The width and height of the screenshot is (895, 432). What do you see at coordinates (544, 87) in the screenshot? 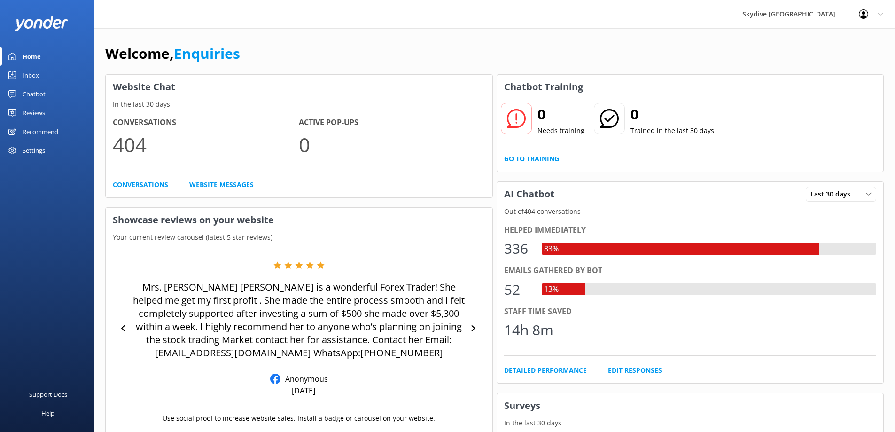
I see `h3: Chatbot Training` at bounding box center [544, 87].